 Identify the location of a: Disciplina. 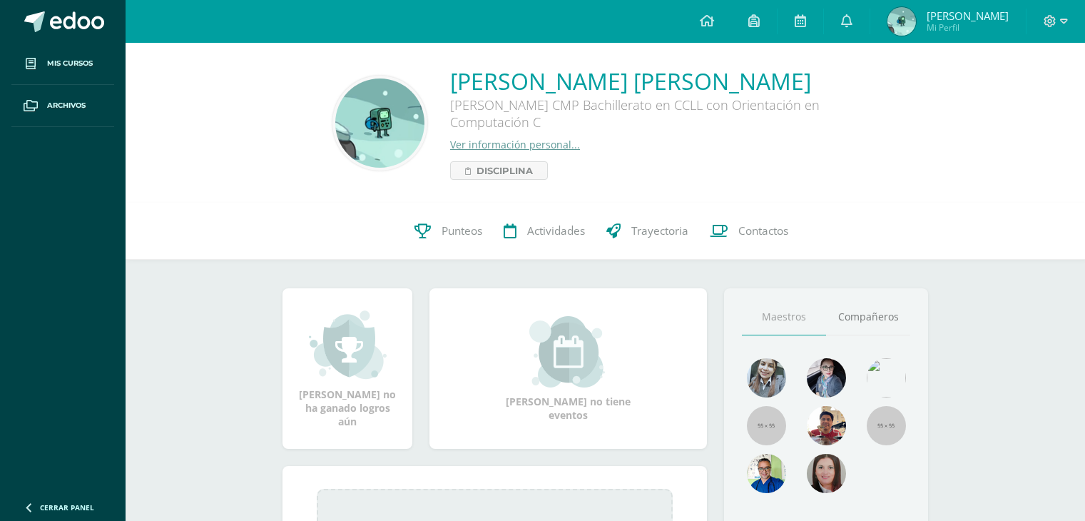
(499, 171).